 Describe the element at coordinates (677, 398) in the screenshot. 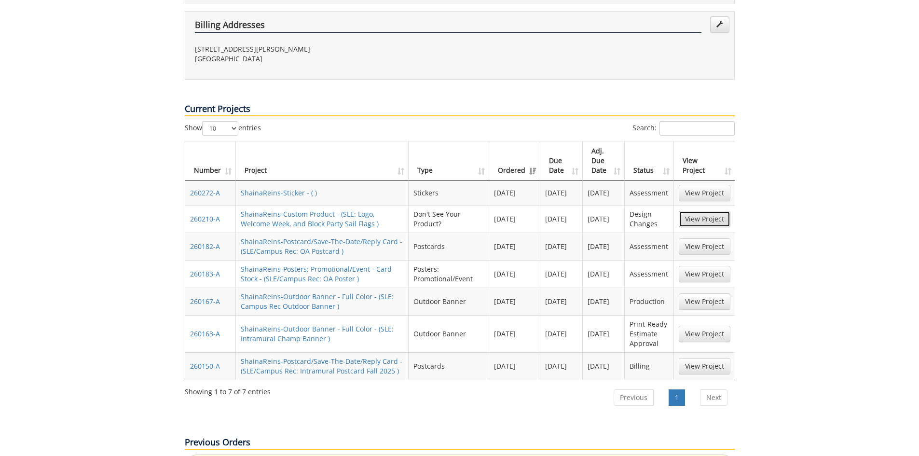

I see `a: 1` at that location.